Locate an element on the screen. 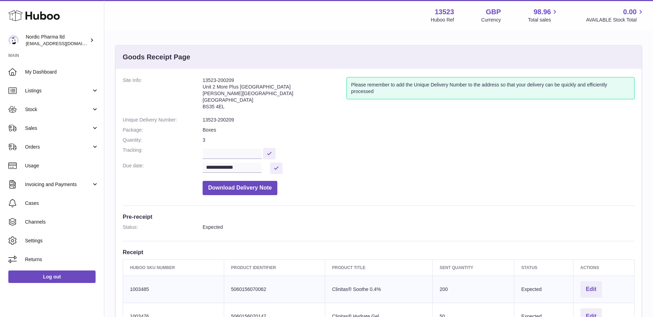 This screenshot has width=653, height=317. dd: 3 is located at coordinates (419, 140).